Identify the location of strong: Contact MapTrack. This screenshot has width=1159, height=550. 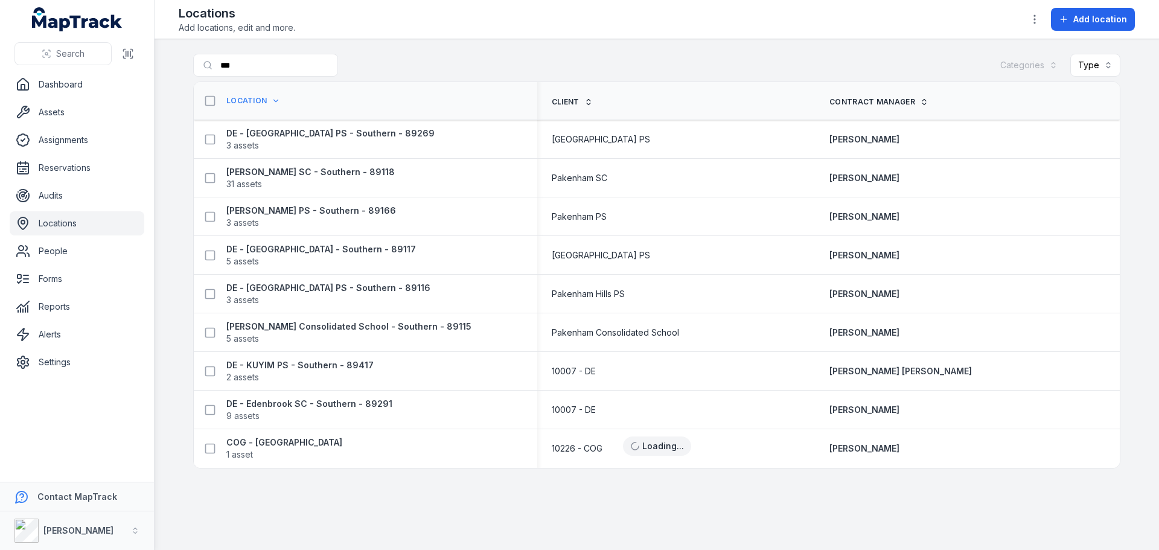
(77, 496).